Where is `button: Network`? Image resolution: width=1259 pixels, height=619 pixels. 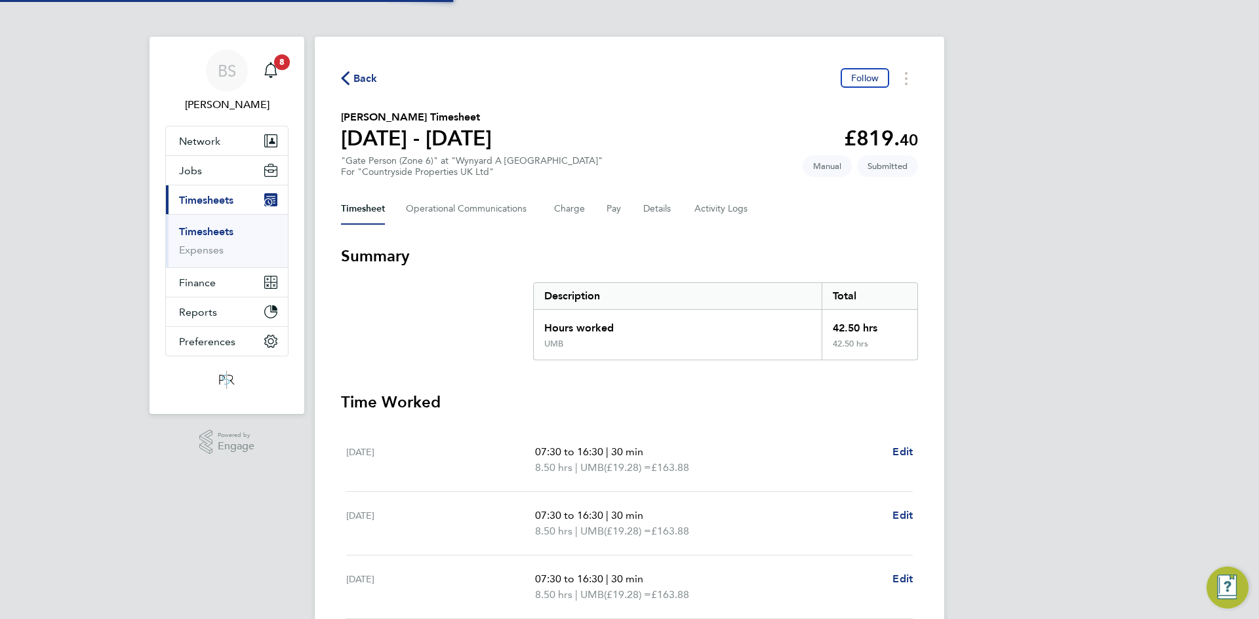 button: Network is located at coordinates (227, 141).